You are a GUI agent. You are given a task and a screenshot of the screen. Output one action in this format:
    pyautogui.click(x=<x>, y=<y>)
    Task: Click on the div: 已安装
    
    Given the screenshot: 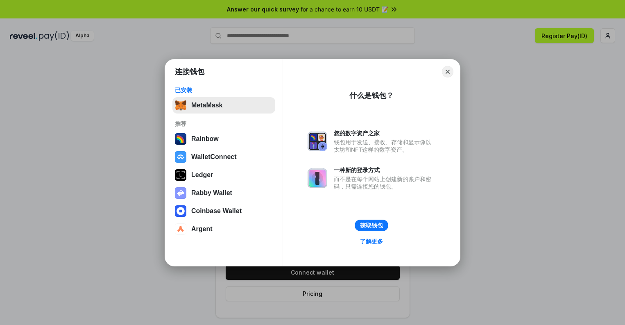 What is the action you would take?
    pyautogui.click(x=224, y=90)
    